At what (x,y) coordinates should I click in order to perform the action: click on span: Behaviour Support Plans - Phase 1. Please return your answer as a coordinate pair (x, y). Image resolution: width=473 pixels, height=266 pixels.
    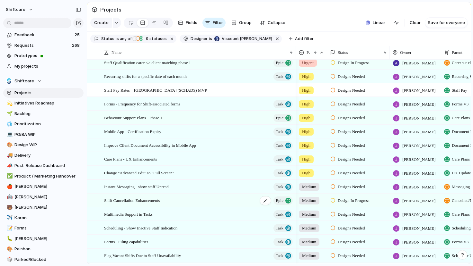
    Looking at the image, I should click on (133, 117).